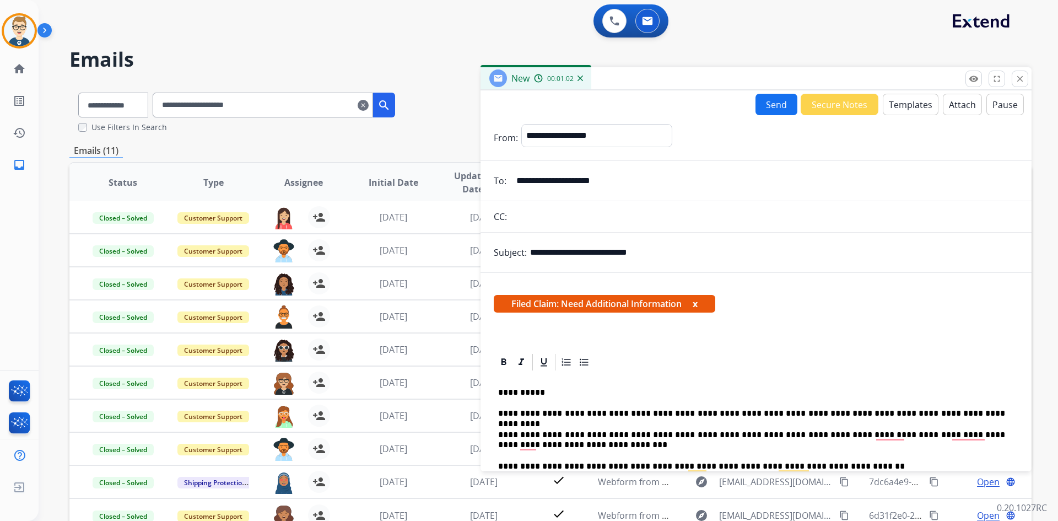 The height and width of the screenshot is (521, 1058). I want to click on label: Use Filters In Search, so click(129, 127).